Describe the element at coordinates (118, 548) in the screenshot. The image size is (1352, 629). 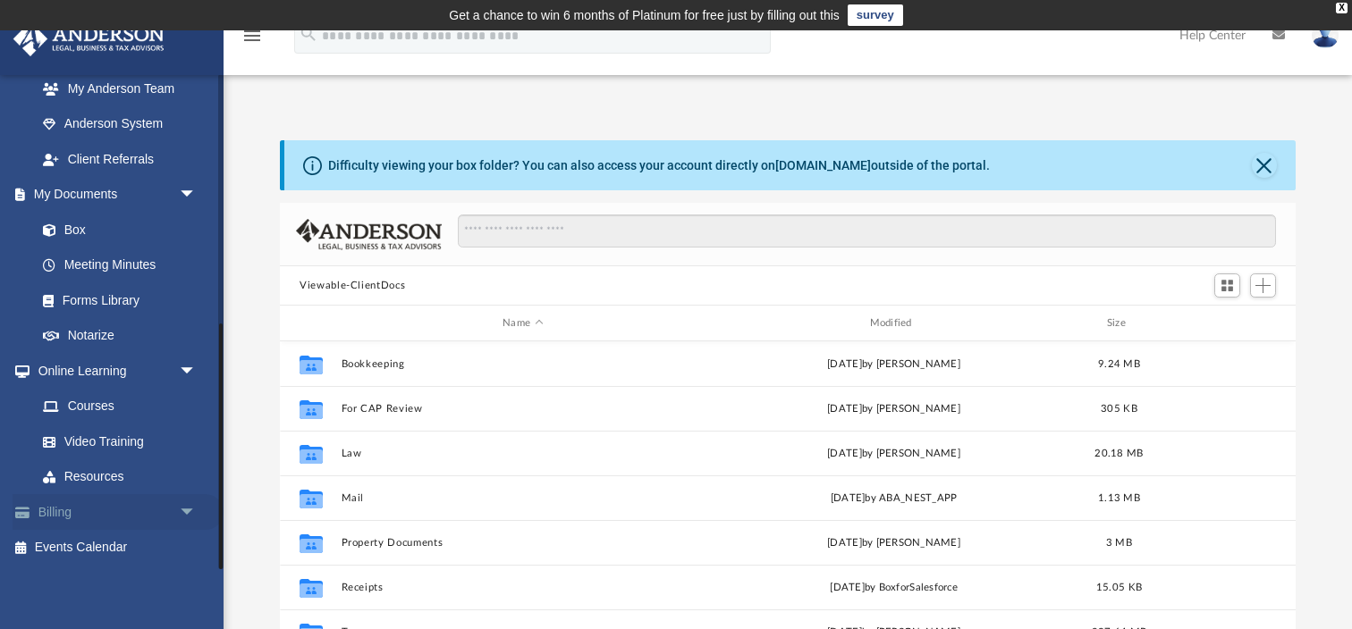
I see `a: Events Calendar` at that location.